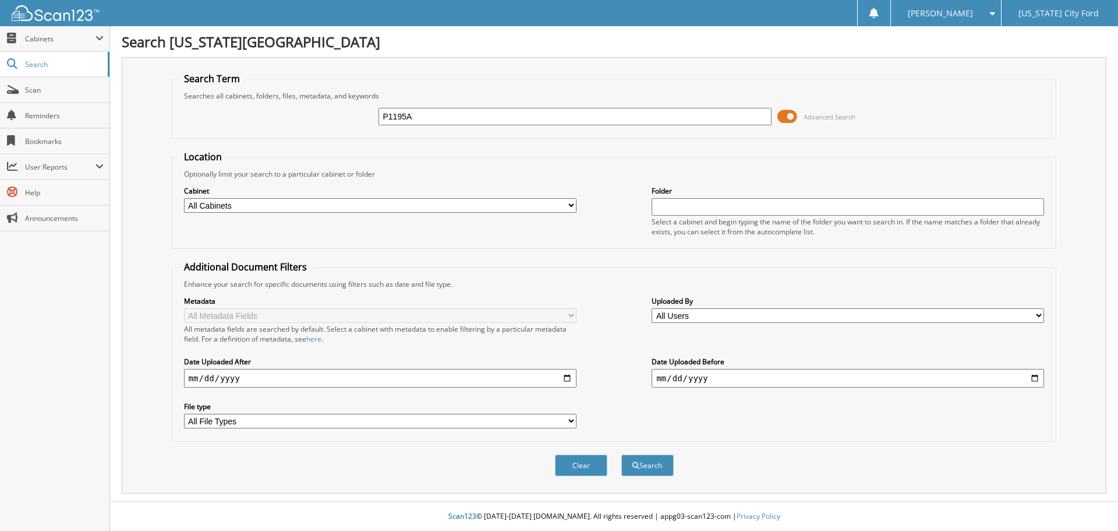 This screenshot has width=1118, height=531. Describe the element at coordinates (848, 190) in the screenshot. I see `label: Folder` at that location.